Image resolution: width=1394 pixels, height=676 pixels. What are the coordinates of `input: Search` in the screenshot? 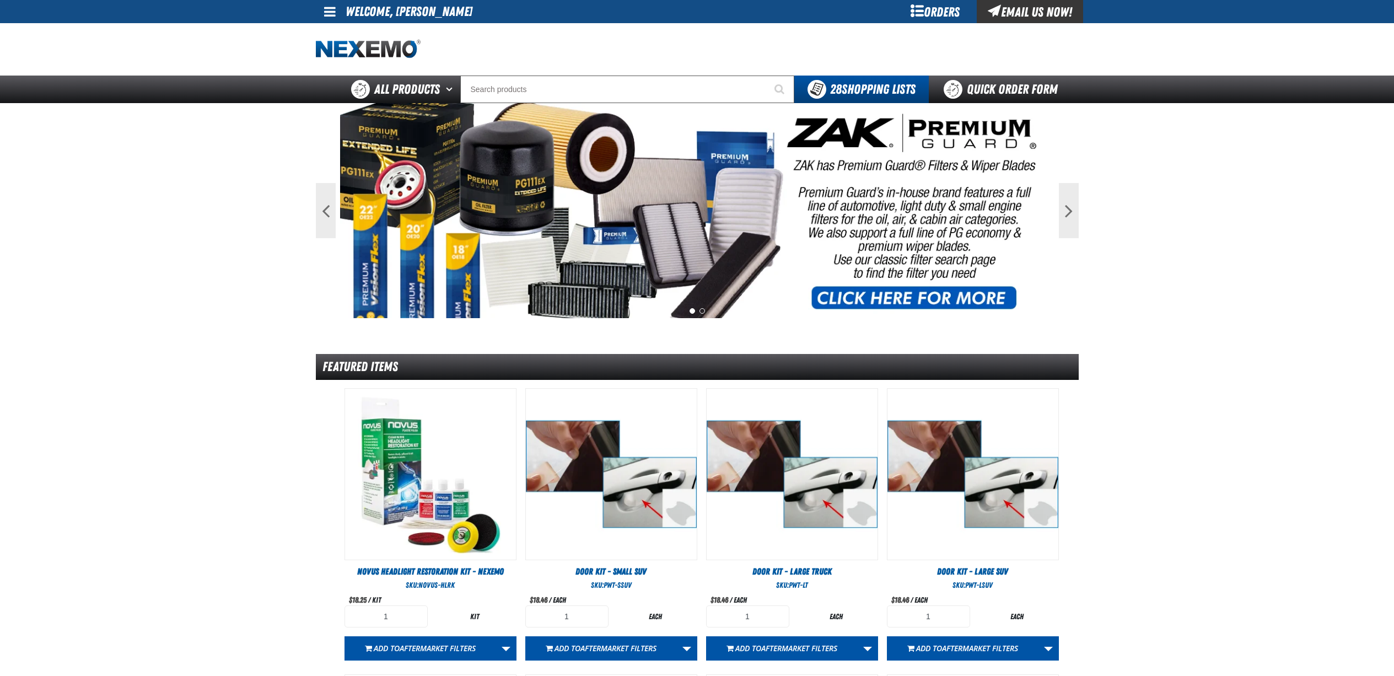 It's located at (627, 89).